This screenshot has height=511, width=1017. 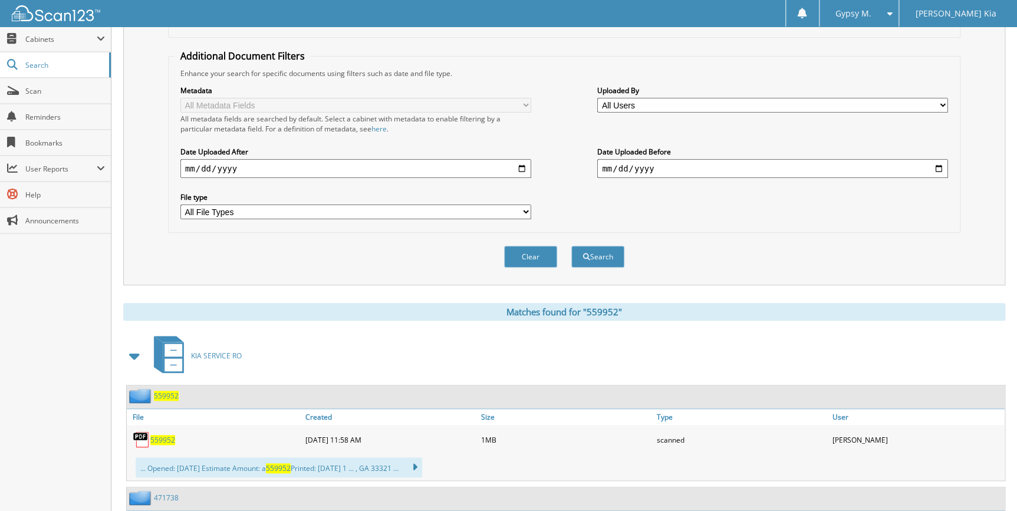 What do you see at coordinates (64, 65) in the screenshot?
I see `span: Search` at bounding box center [64, 65].